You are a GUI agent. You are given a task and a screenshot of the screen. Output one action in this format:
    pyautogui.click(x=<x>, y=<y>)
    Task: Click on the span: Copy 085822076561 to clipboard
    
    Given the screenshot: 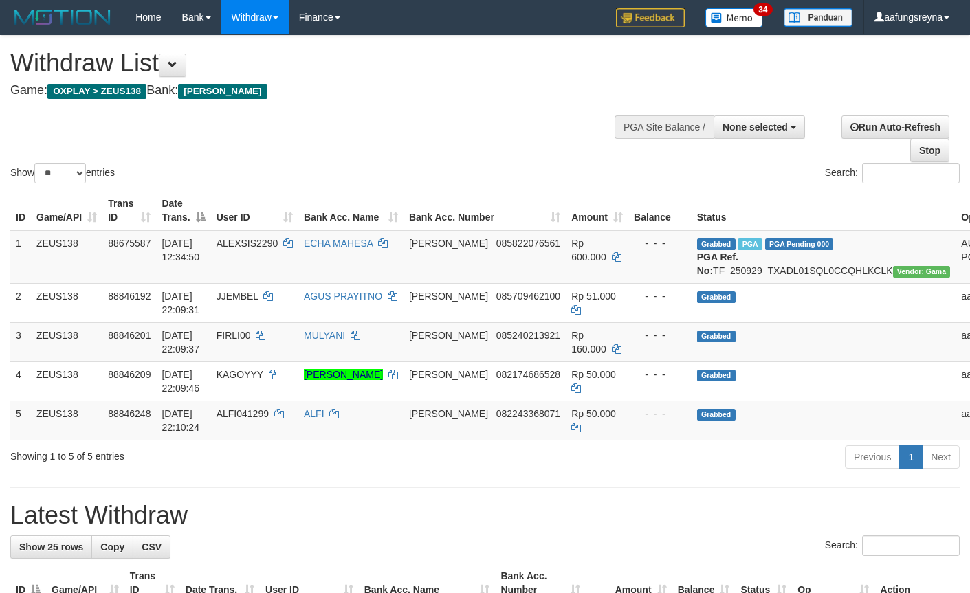 What is the action you would take?
    pyautogui.click(x=528, y=243)
    